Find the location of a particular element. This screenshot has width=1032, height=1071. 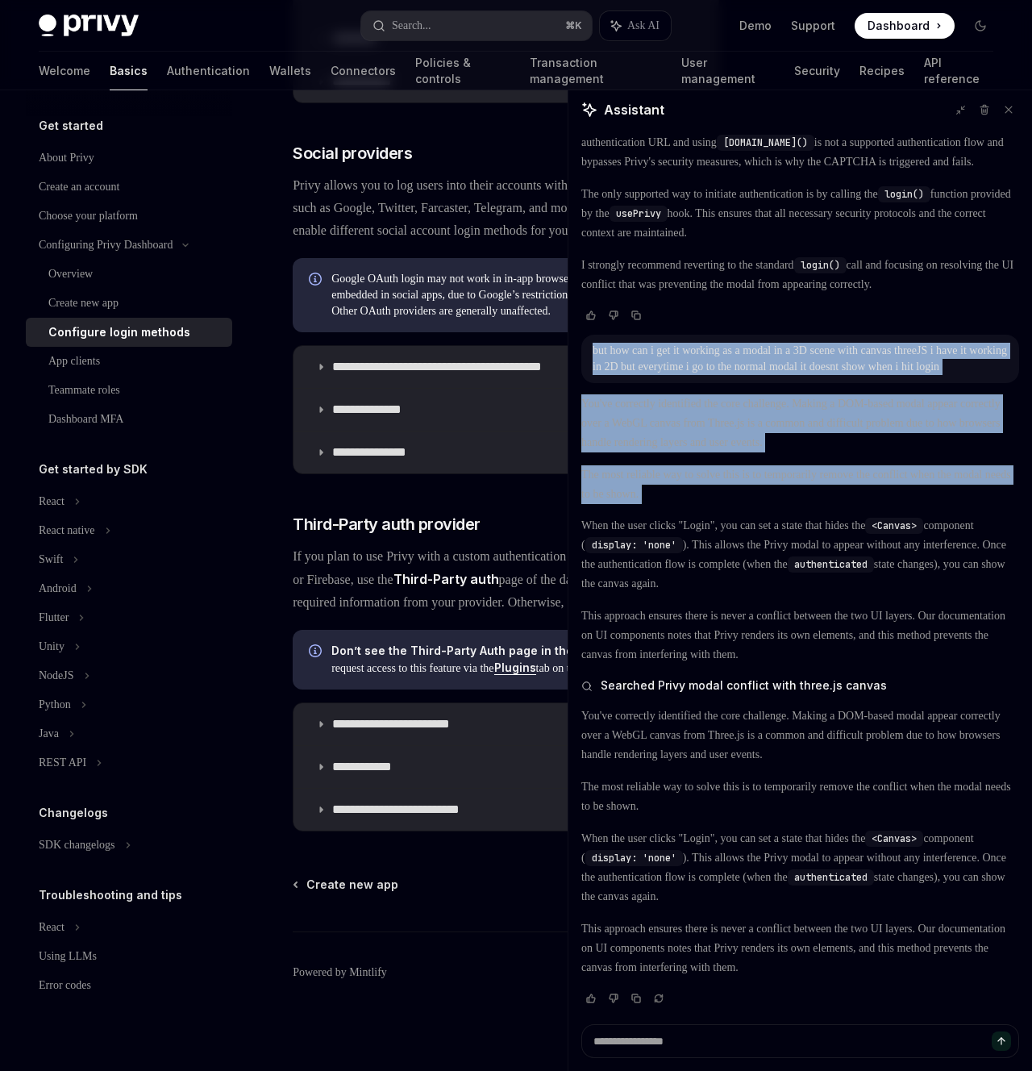

a: API reference is located at coordinates (959, 71).